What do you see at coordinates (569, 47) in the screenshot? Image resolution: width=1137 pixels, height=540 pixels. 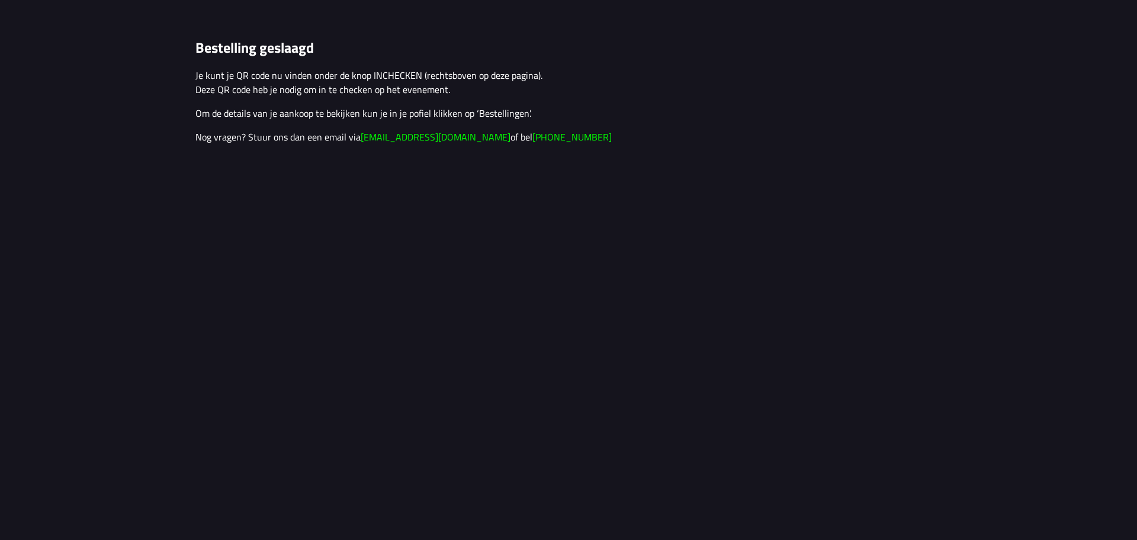 I see `h1: Bestelling geslaagd` at bounding box center [569, 47].